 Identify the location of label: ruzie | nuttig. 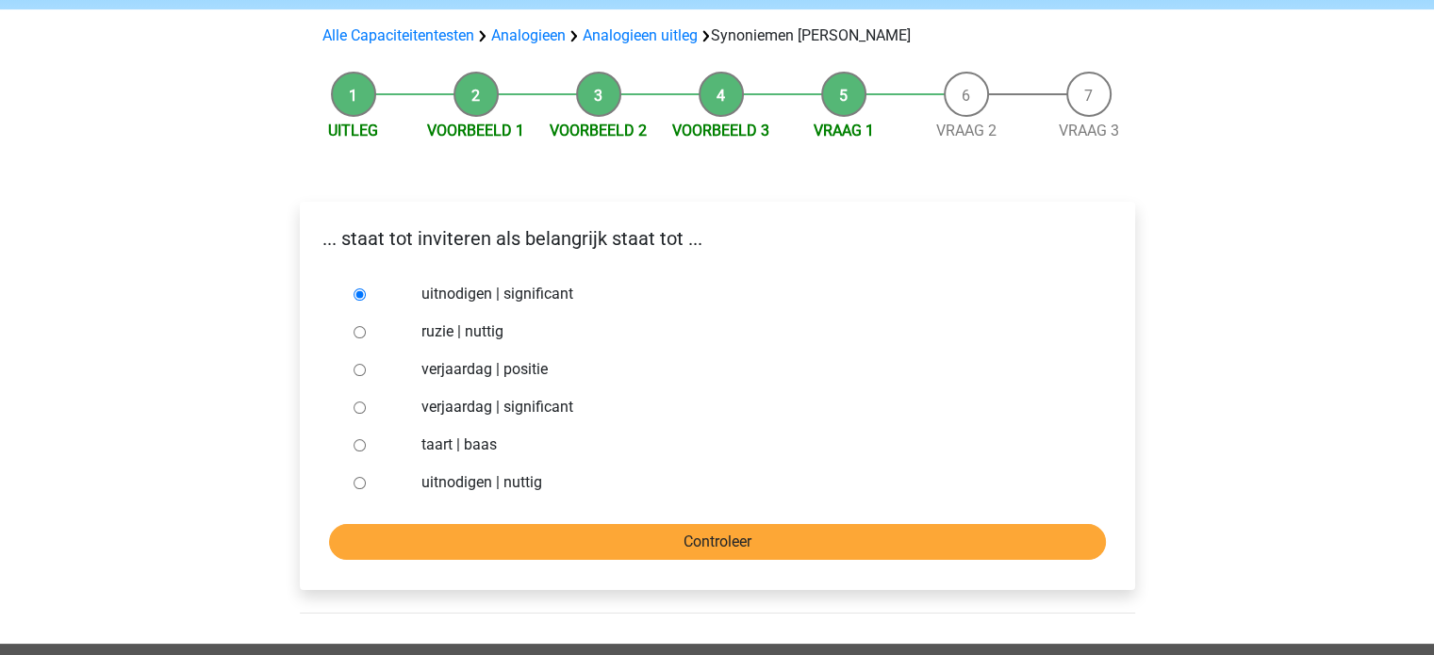
(747, 332).